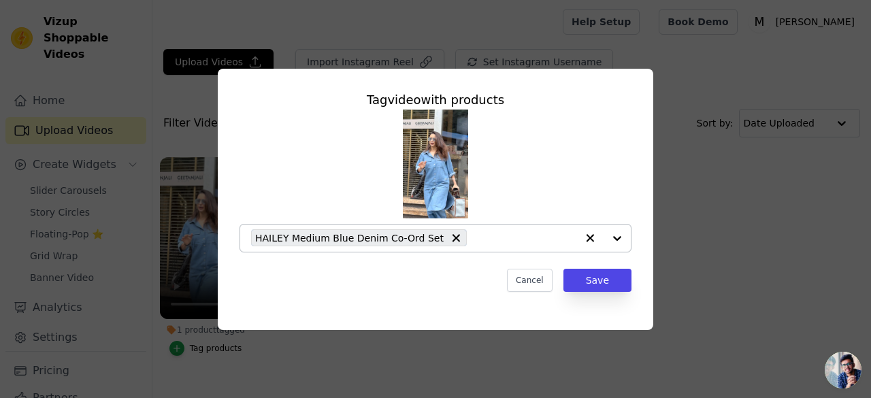 This screenshot has width=871, height=398. What do you see at coordinates (529, 280) in the screenshot?
I see `button: Cancel` at bounding box center [529, 280].